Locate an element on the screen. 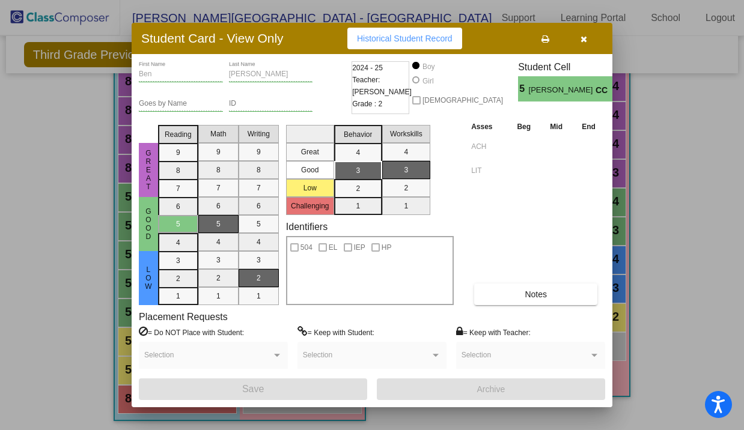  span: Good is located at coordinates (148, 224).